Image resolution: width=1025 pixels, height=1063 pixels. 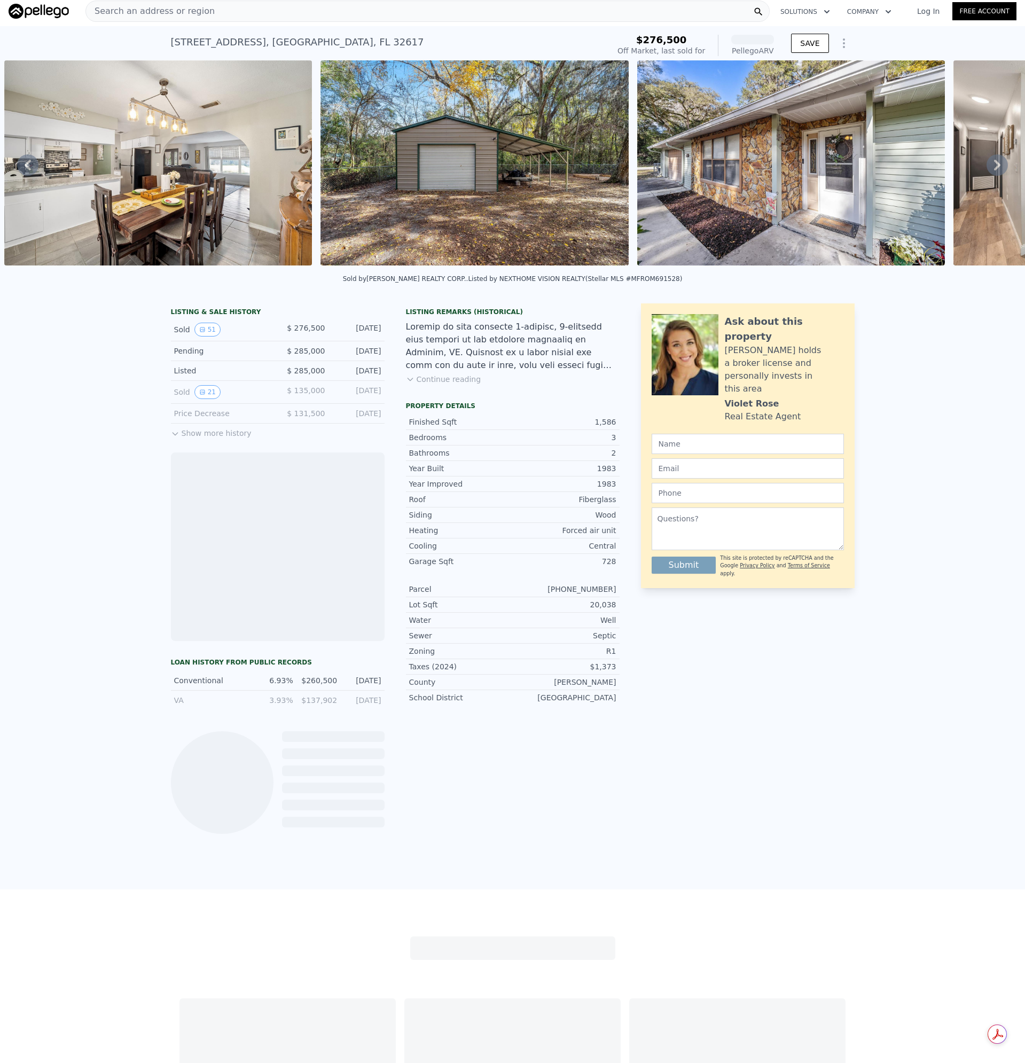 What do you see at coordinates (565, 605) in the screenshot?
I see `div: 20,038` at bounding box center [565, 605].